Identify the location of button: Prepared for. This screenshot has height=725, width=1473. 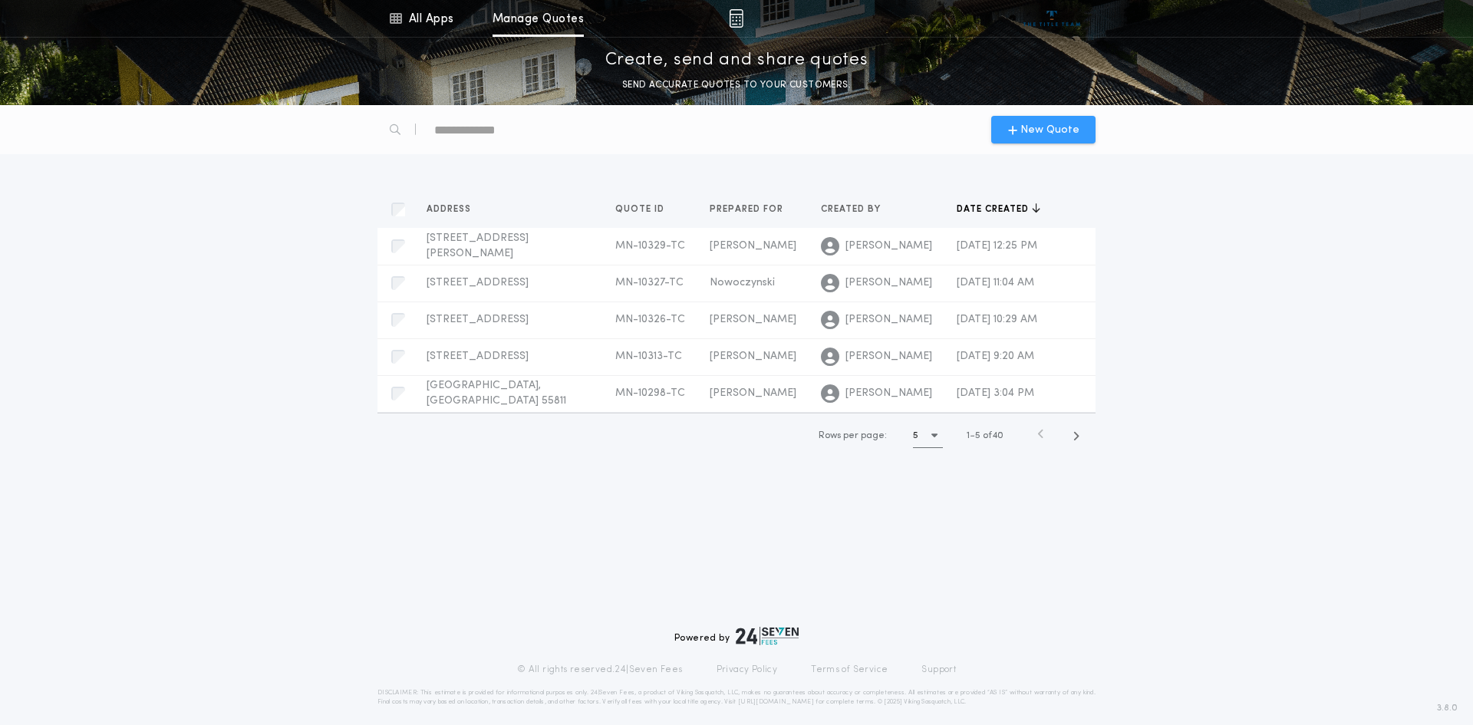
(748, 209).